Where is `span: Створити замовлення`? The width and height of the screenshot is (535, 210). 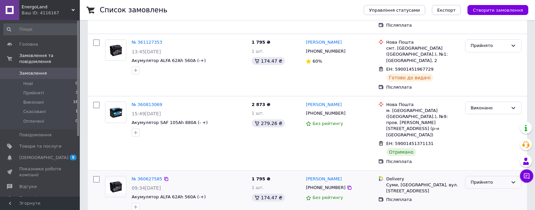
span: Створити замовлення is located at coordinates (498, 10).